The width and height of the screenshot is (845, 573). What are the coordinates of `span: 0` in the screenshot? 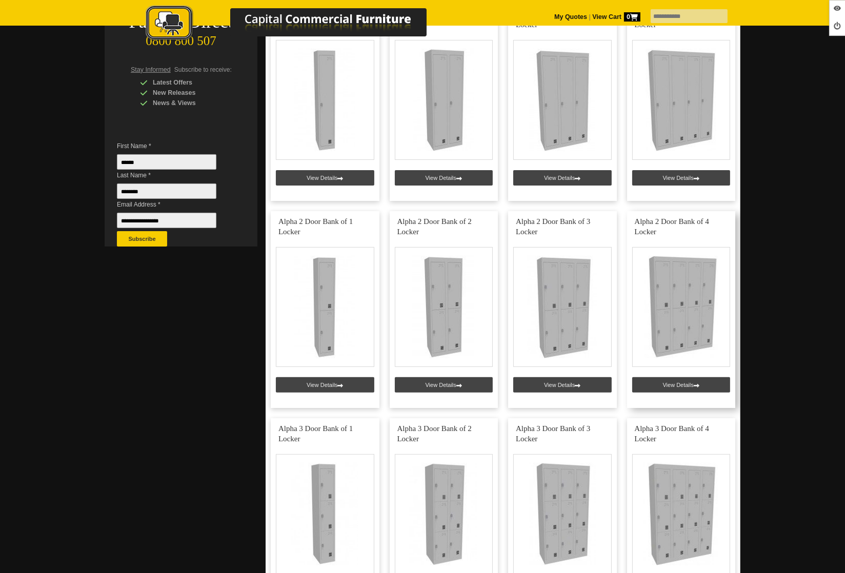 It's located at (632, 17).